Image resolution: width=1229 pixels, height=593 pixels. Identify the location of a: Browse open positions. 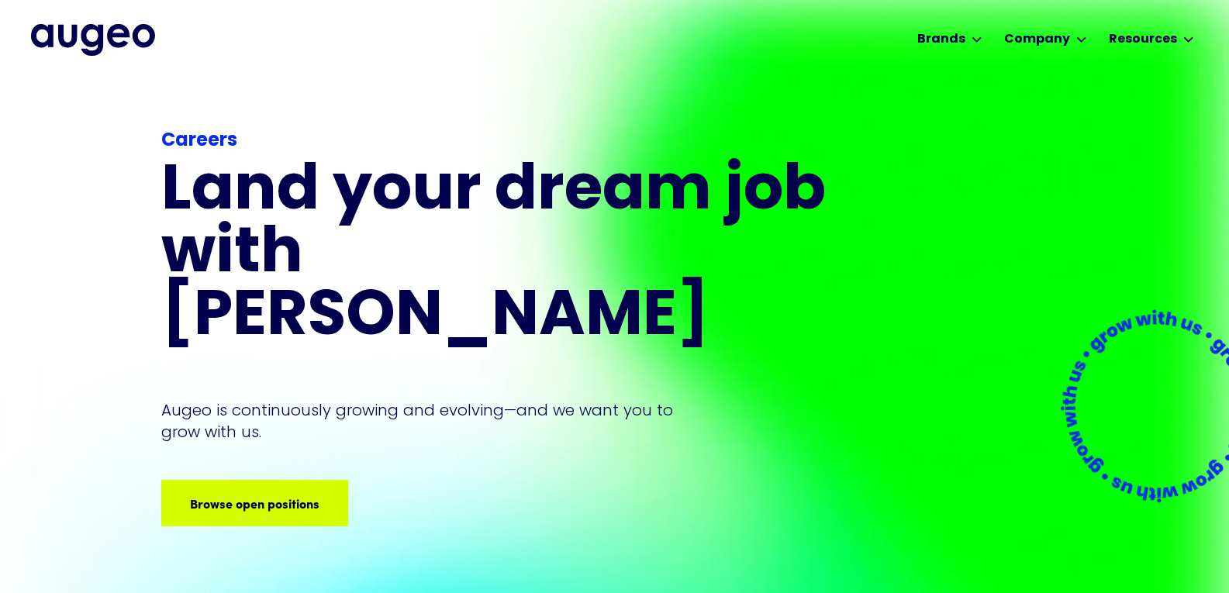
(254, 503).